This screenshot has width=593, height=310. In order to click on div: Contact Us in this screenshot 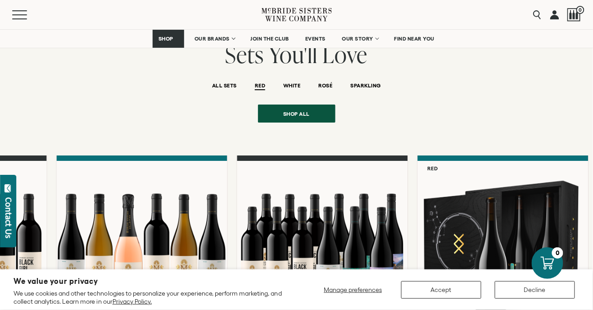, I will do `click(9, 218)`.